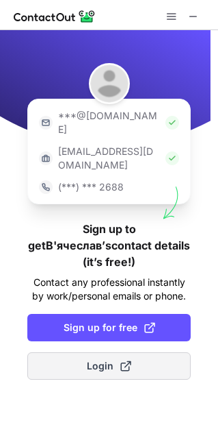  Describe the element at coordinates (109, 245) in the screenshot. I see `h1: Sign up to get В'ячеслав’s contact details (it’s free!)` at that location.